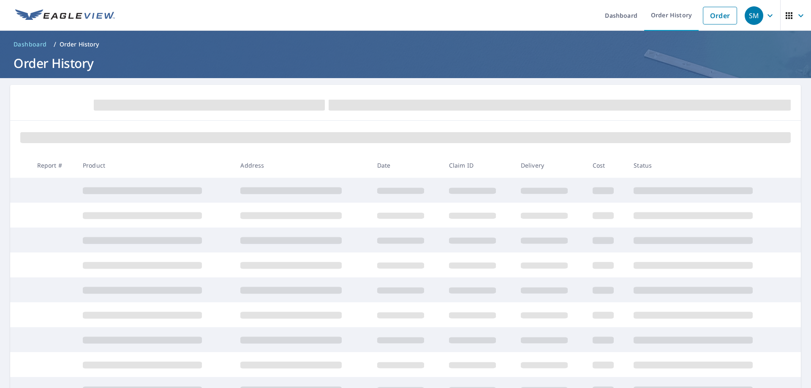 The height and width of the screenshot is (388, 811). I want to click on th: Cost, so click(606, 165).